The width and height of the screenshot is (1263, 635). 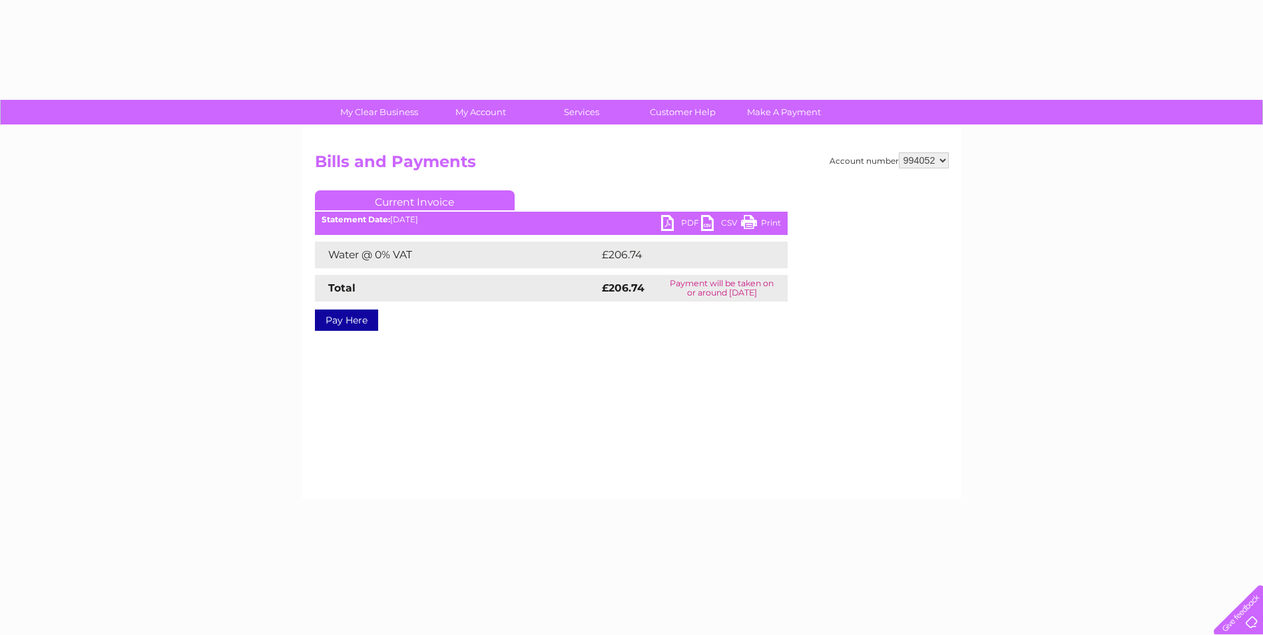 I want to click on a: My Account, so click(x=480, y=112).